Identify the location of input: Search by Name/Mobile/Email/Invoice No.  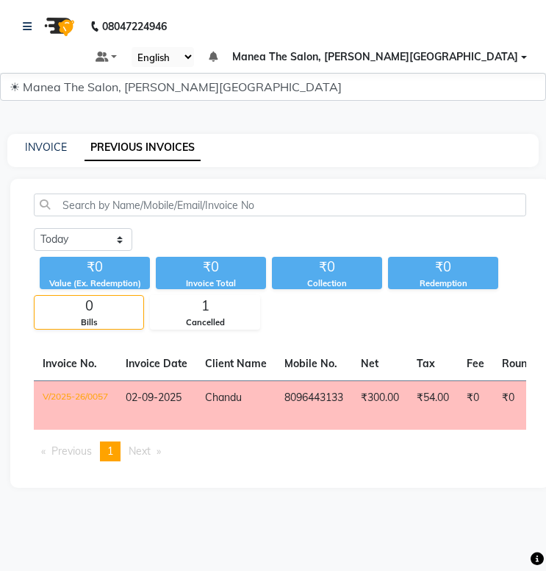
(280, 204).